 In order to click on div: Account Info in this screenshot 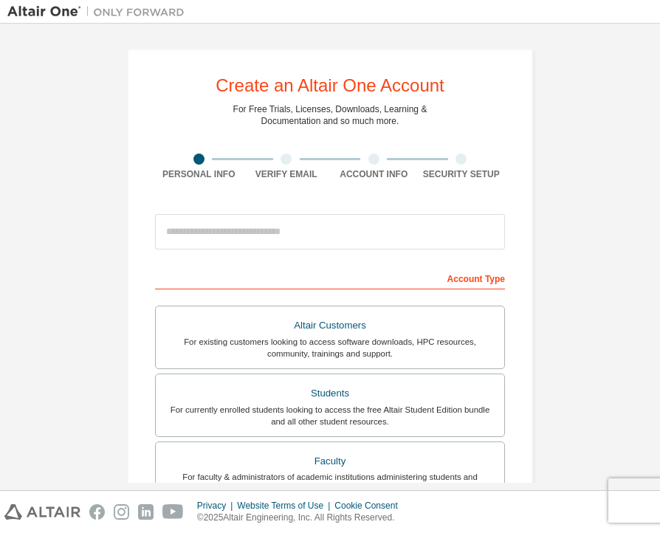, I will do `click(373, 174)`.